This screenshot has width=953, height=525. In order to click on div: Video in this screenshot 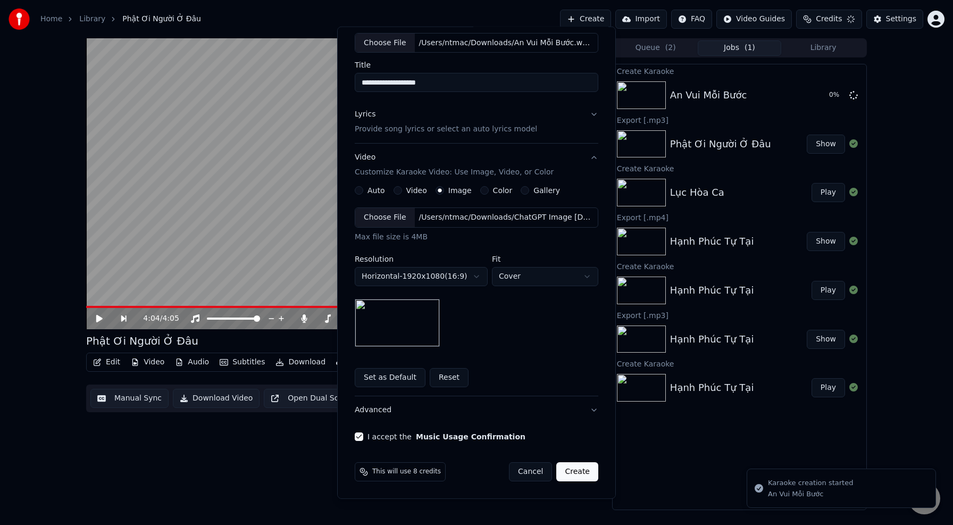, I will do `click(454, 165)`.